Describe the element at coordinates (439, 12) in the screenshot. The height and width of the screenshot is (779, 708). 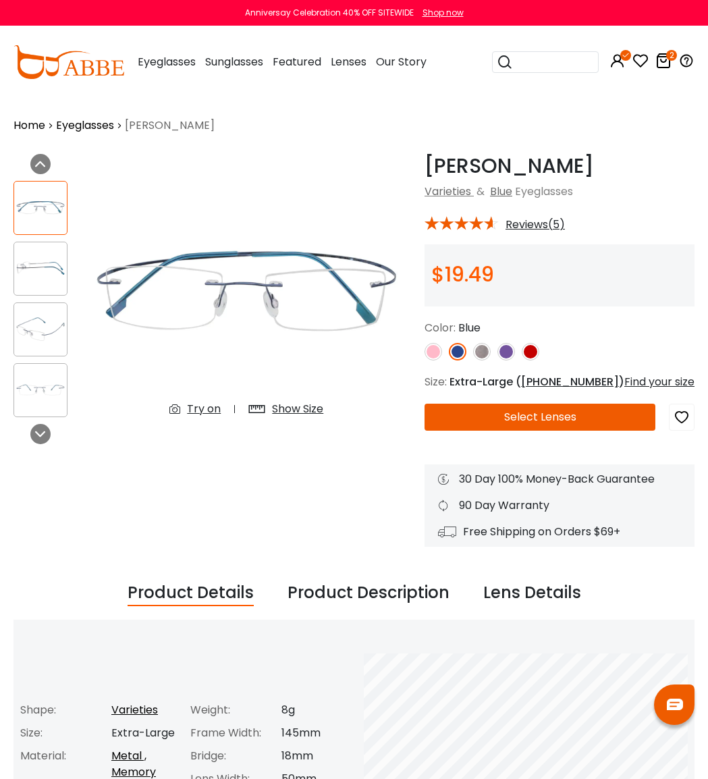
I see `a: Shop now` at that location.